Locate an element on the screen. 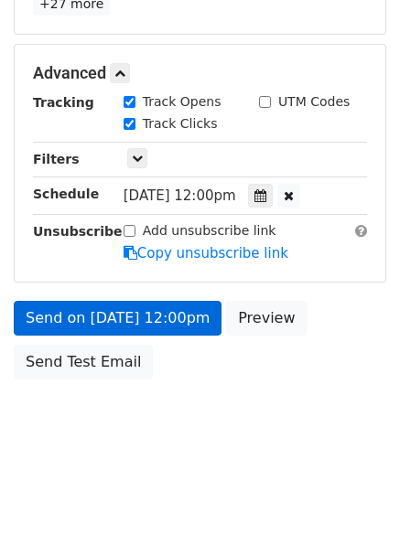  strong: Tracking is located at coordinates (63, 102).